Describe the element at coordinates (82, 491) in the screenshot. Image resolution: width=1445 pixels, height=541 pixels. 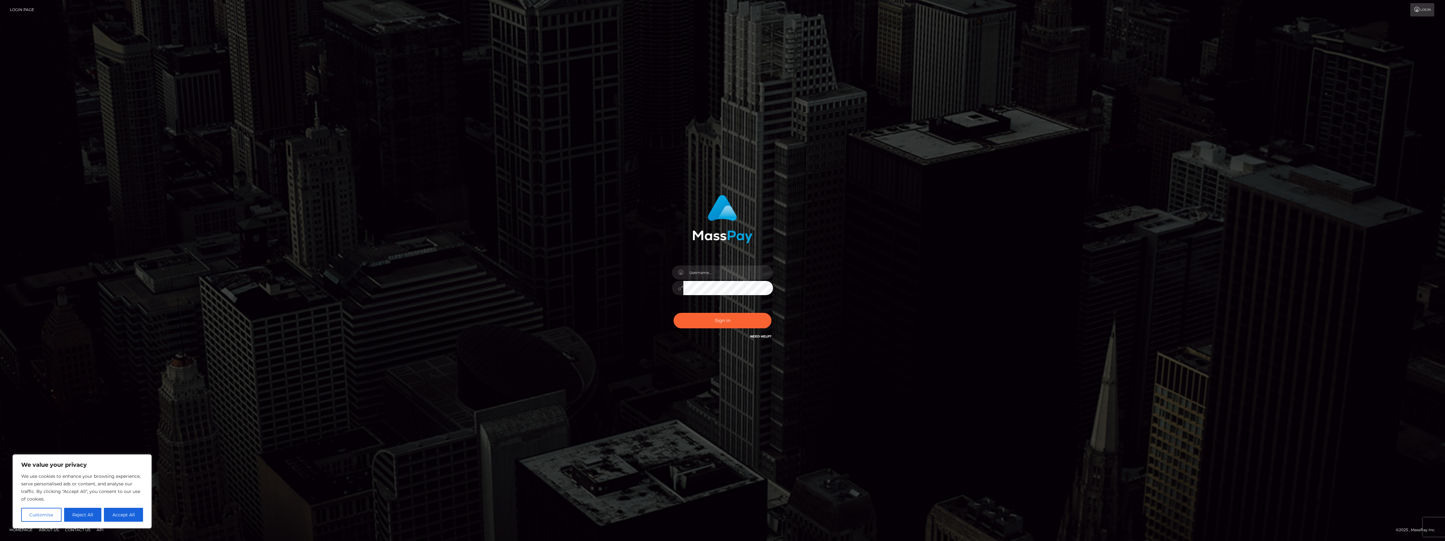
I see `div: We value your privacy` at that location.